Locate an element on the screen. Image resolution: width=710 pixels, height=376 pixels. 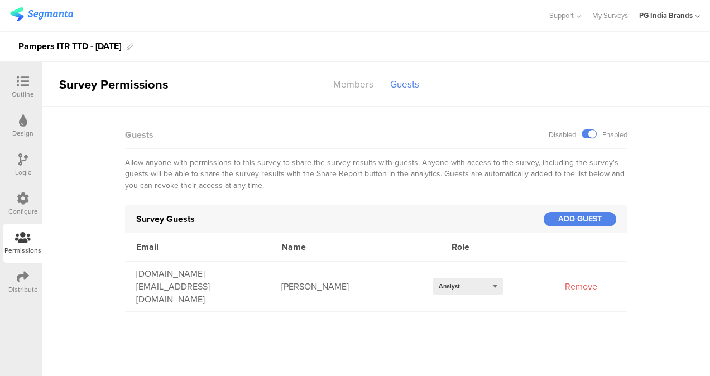
div: Survey Permissions is located at coordinates (107, 84).